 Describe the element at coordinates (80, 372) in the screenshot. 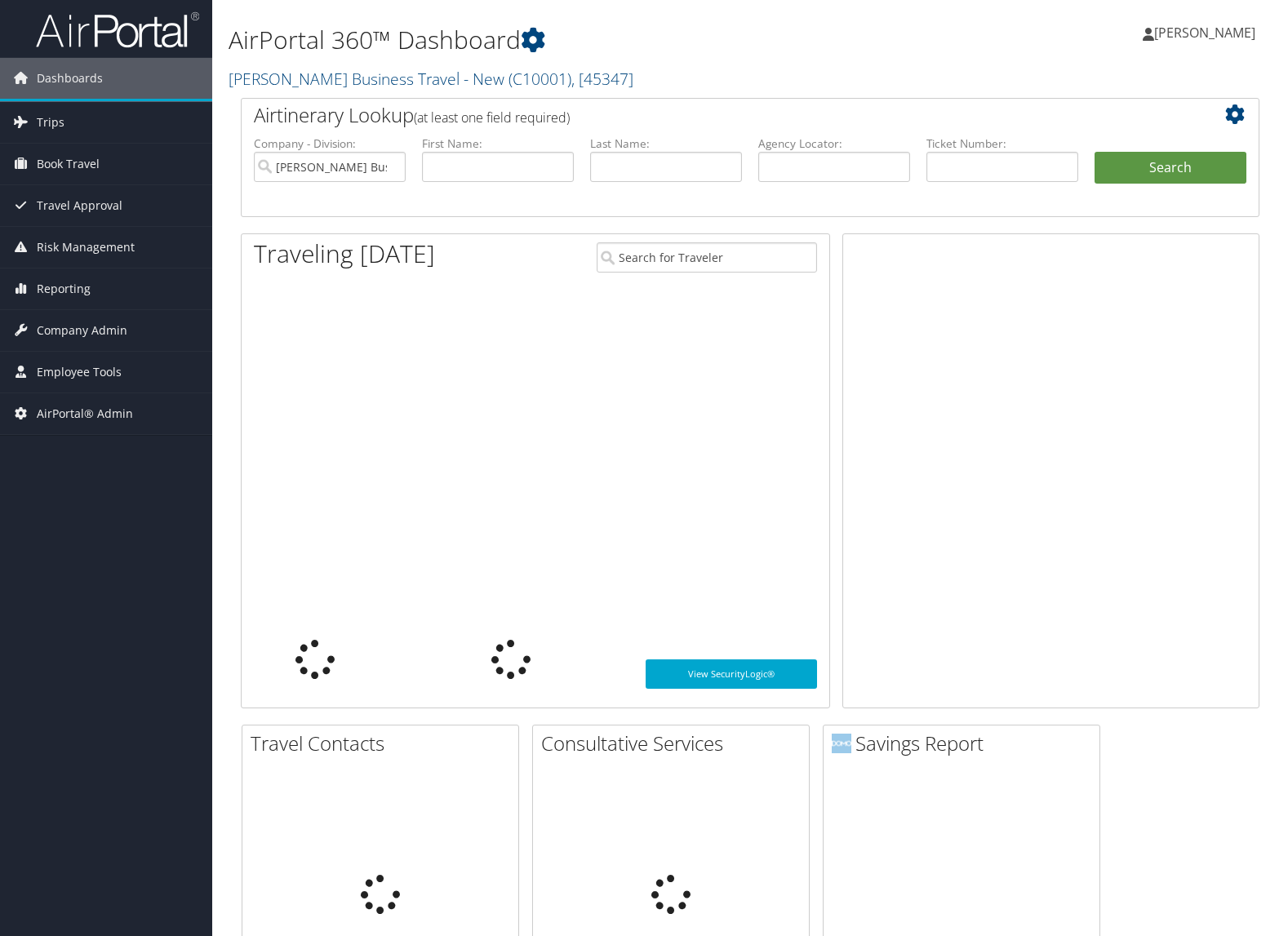

I see `span: Employee Tools` at that location.